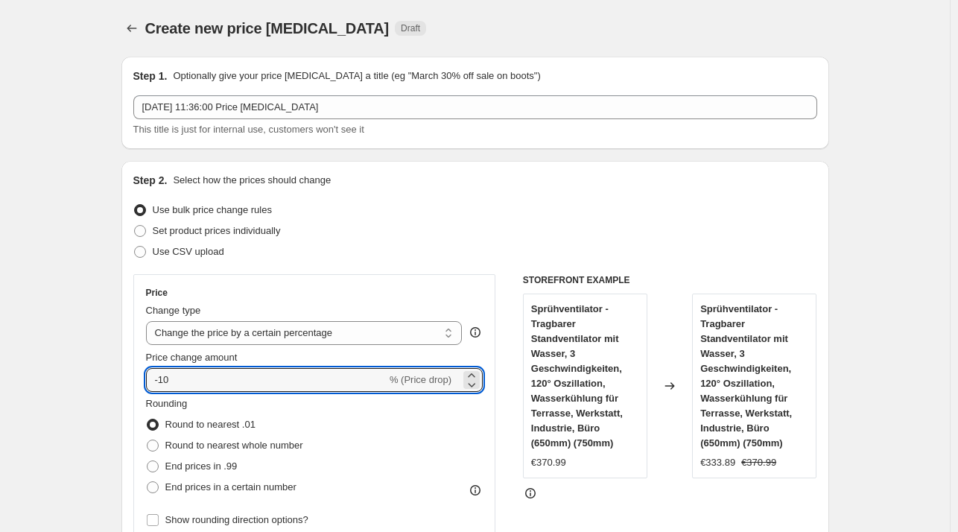  I want to click on span: Round to nearest .01, so click(210, 424).